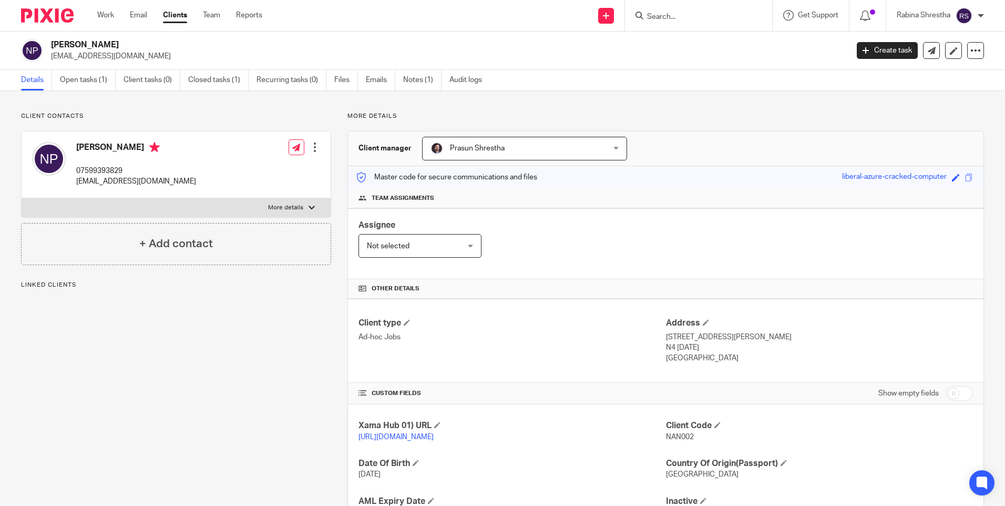 The image size is (1005, 506). What do you see at coordinates (176, 116) in the screenshot?
I see `p: Client contacts` at bounding box center [176, 116].